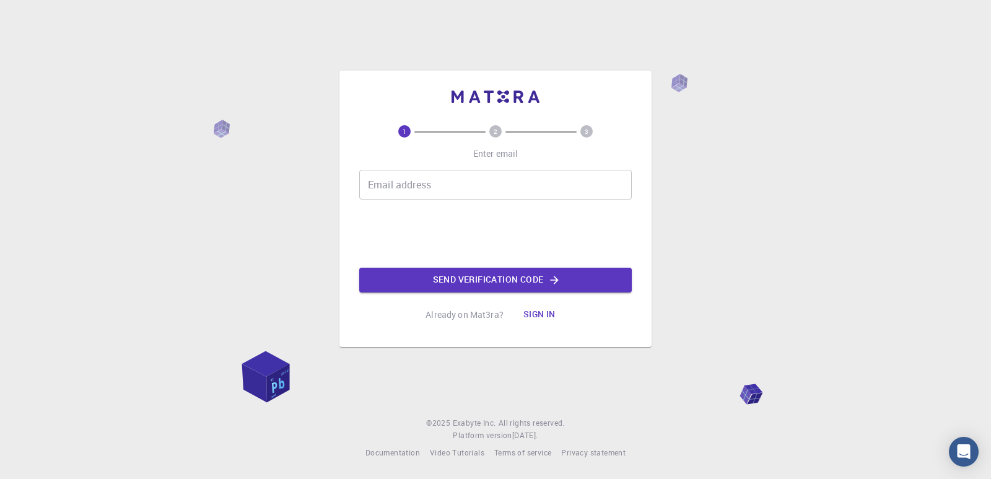 The image size is (991, 479). I want to click on a: Video Tutorials, so click(457, 453).